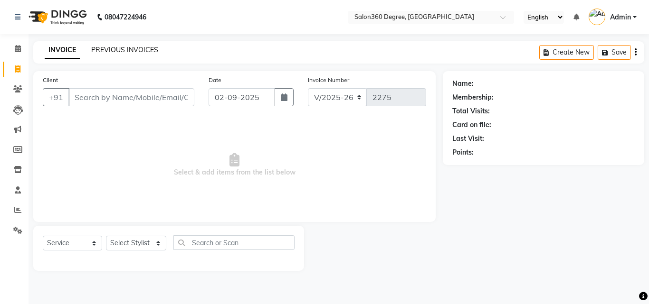 Image resolution: width=649 pixels, height=304 pixels. What do you see at coordinates (131, 97) in the screenshot?
I see `input: Search by Name/Mobile/Email/Code` at bounding box center [131, 97].